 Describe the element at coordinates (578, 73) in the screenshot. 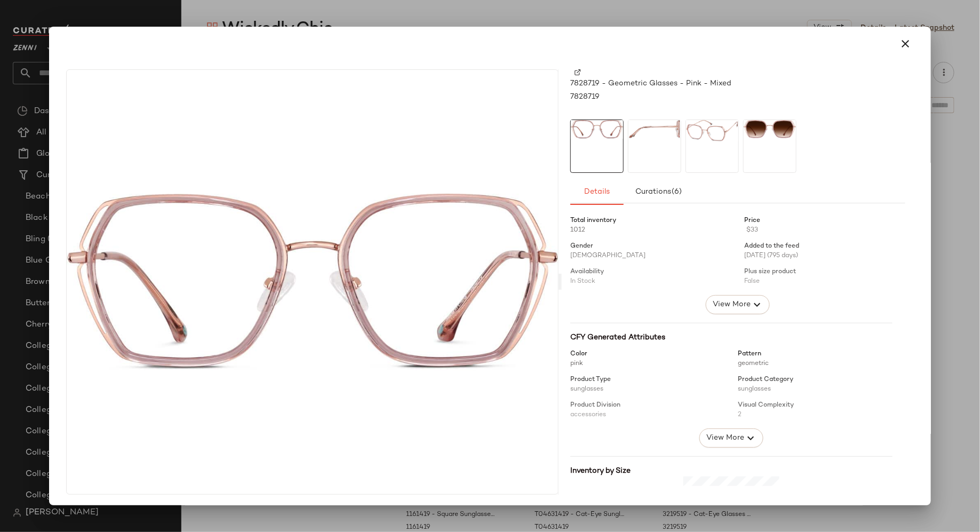

I see `img: svg%3e` at that location.